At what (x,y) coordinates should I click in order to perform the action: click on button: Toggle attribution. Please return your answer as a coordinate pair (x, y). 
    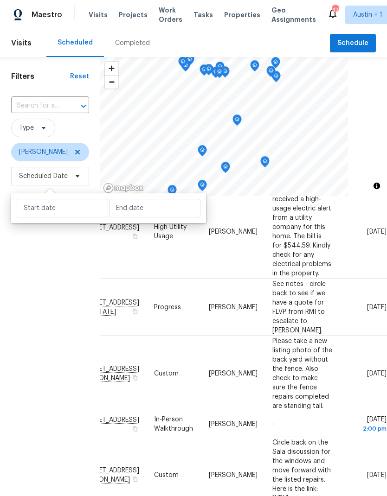
    Looking at the image, I should click on (376, 186).